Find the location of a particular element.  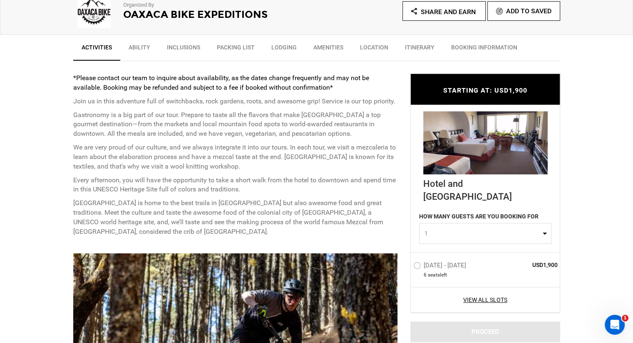

button: PROCEED is located at coordinates (485, 332).